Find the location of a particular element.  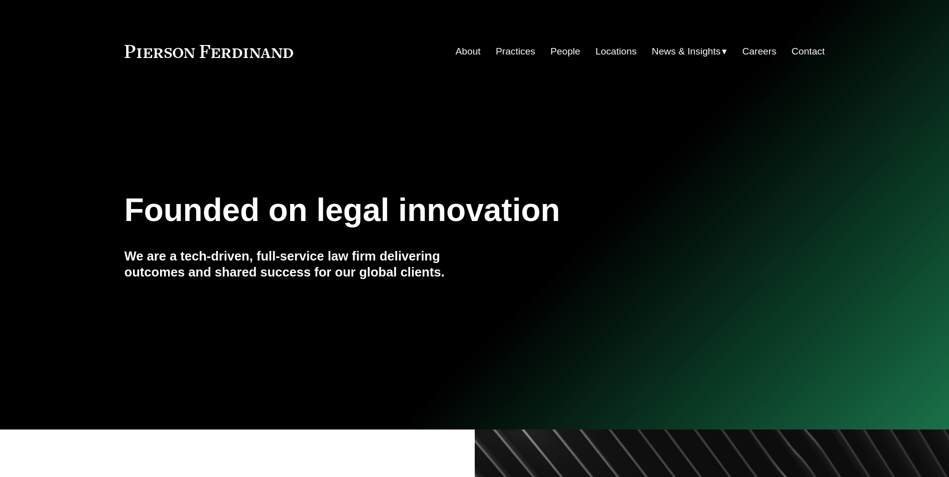

a: Practices is located at coordinates (515, 52).